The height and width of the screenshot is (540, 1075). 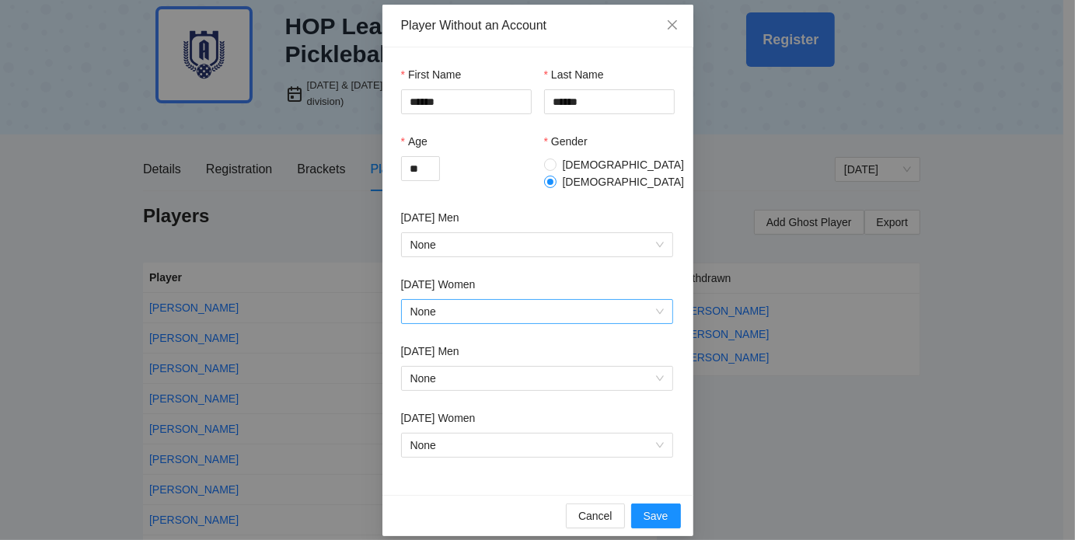 What do you see at coordinates (538, 26) in the screenshot?
I see `div: Player Without an Account` at bounding box center [538, 26].